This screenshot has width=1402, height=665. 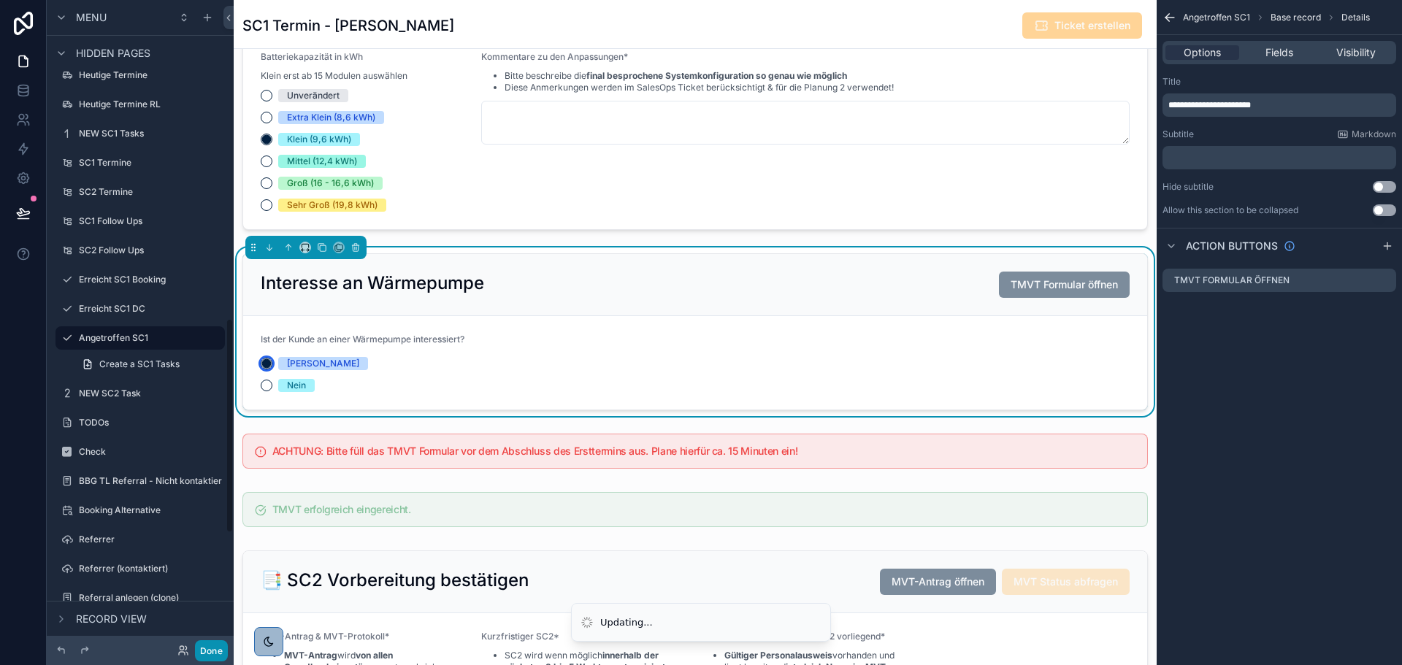 I want to click on label: Heutige Termine, so click(x=150, y=75).